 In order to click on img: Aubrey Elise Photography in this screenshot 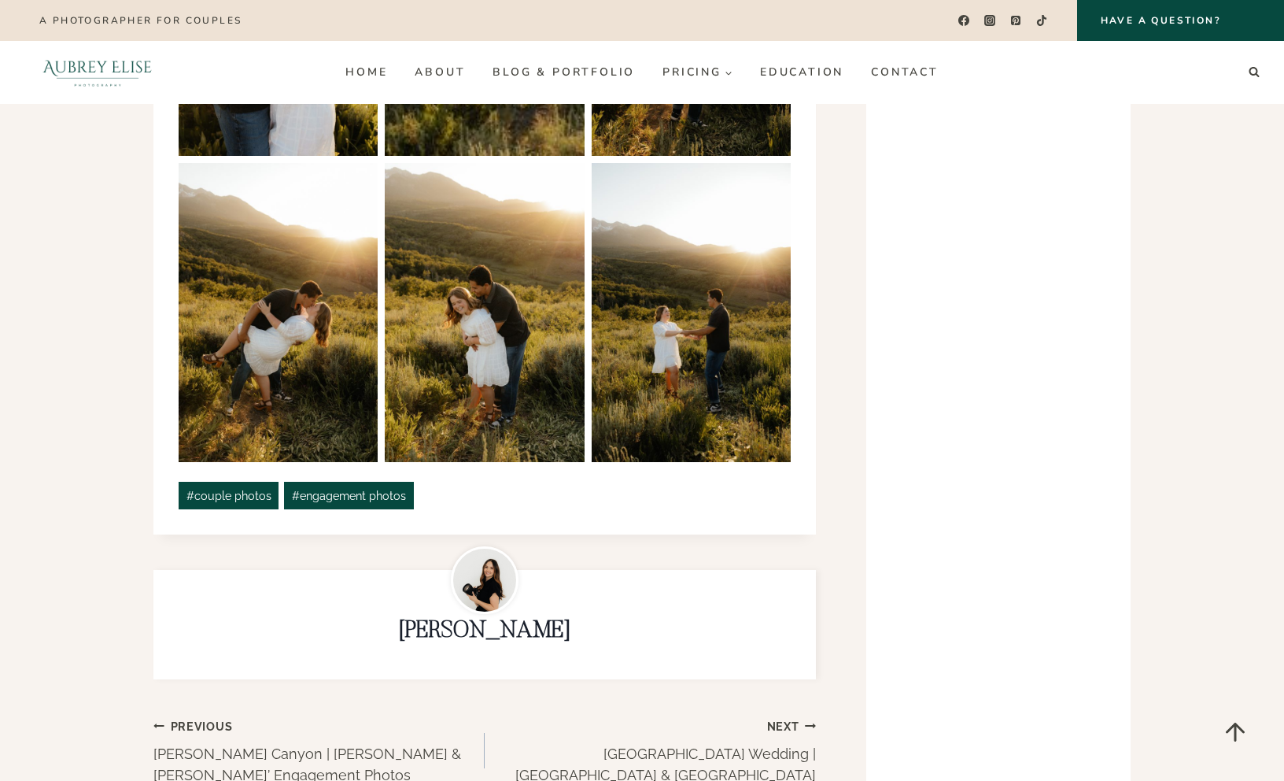, I will do `click(98, 72)`.